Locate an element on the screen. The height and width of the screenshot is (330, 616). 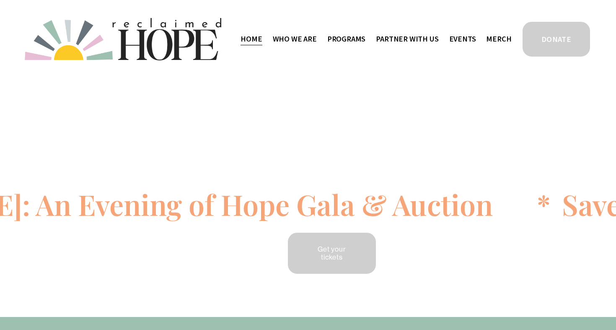
span: Programs is located at coordinates (347, 39).